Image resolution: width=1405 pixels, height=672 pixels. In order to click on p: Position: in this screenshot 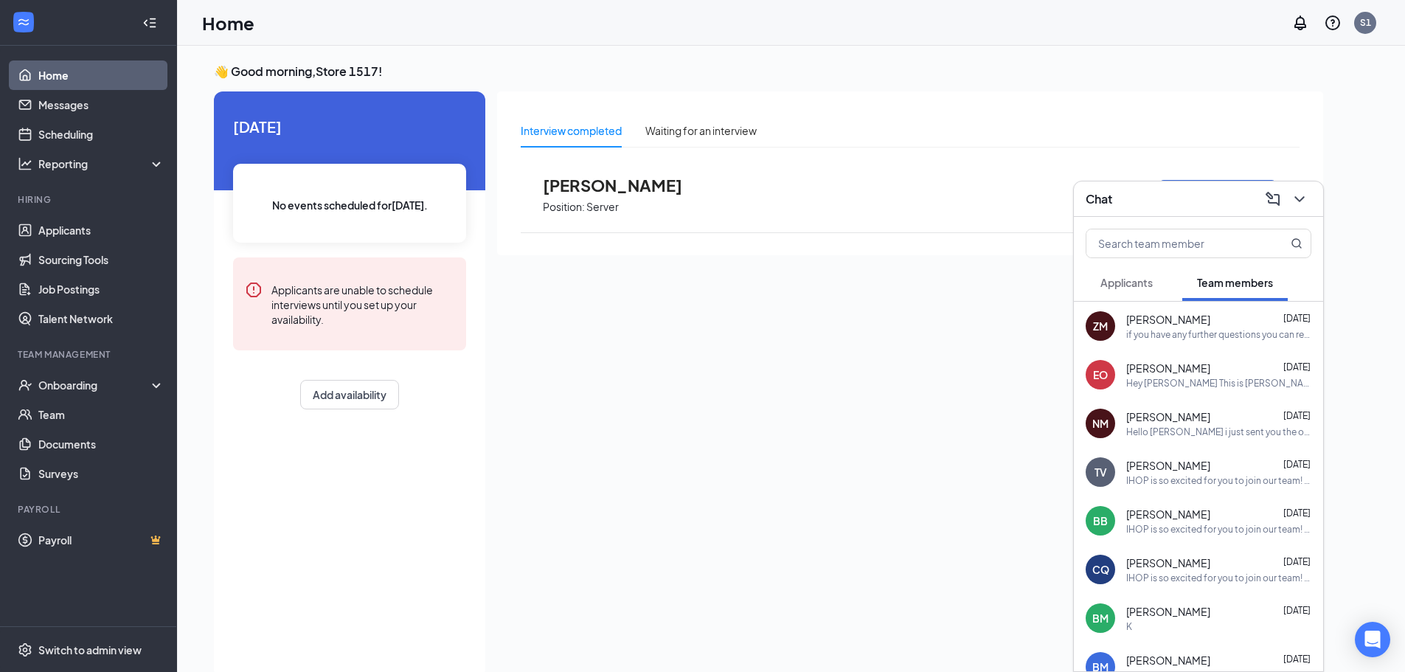, I will do `click(564, 207)`.